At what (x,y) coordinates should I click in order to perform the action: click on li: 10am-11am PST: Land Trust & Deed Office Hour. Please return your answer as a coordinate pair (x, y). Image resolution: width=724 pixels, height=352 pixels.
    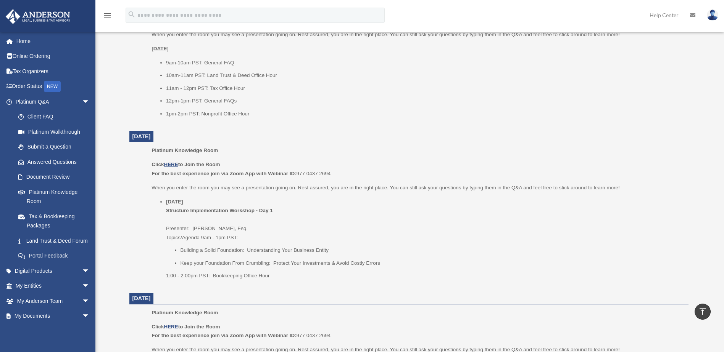
    Looking at the image, I should click on (424, 76).